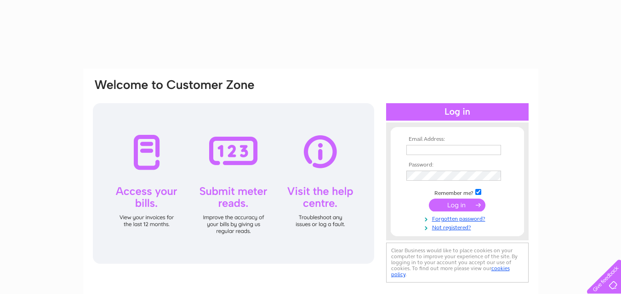  What do you see at coordinates (458, 227) in the screenshot?
I see `a: Not registered?` at bounding box center [458, 227].